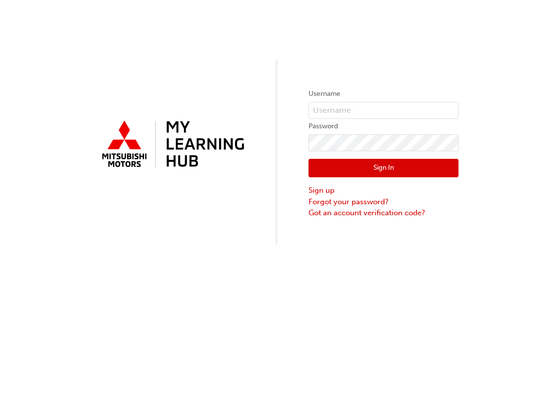 This screenshot has height=415, width=555. I want to click on button: Sign In, so click(383, 168).